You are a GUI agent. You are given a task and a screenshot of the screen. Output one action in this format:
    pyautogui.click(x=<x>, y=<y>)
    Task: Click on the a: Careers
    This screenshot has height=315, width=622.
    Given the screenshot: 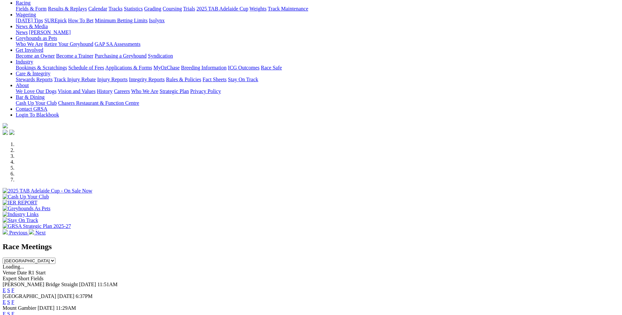 What is the action you would take?
    pyautogui.click(x=122, y=91)
    